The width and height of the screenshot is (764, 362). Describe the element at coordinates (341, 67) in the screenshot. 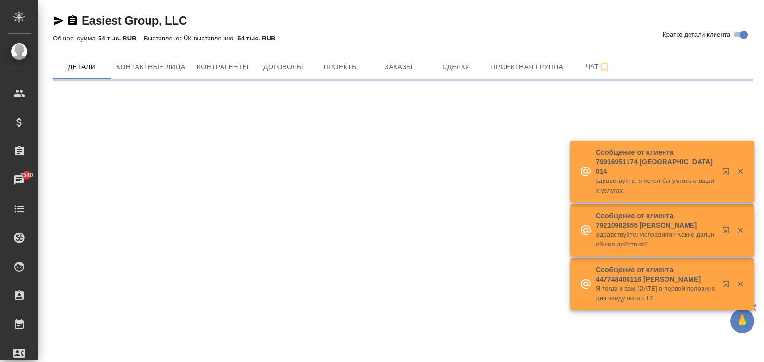

I see `span: Проекты` at that location.